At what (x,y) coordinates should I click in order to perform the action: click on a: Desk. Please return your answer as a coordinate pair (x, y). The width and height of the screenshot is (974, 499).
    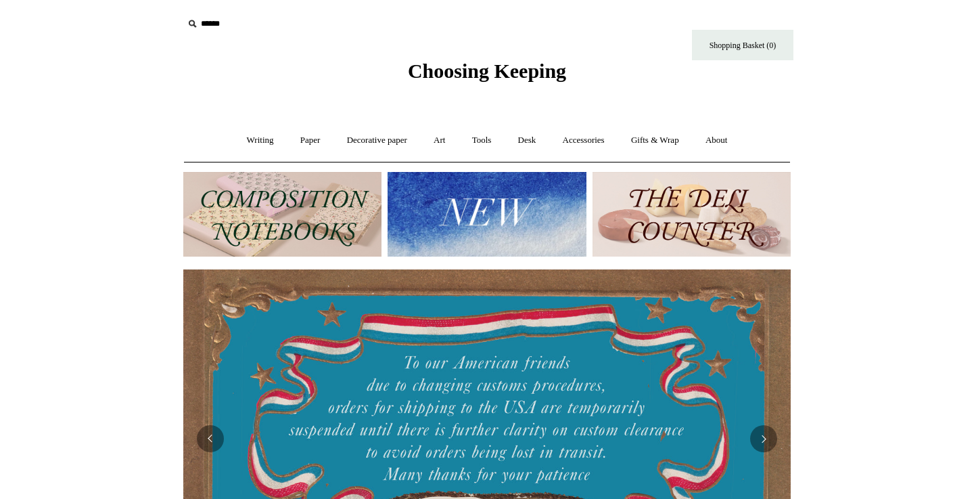
    Looking at the image, I should click on (527, 140).